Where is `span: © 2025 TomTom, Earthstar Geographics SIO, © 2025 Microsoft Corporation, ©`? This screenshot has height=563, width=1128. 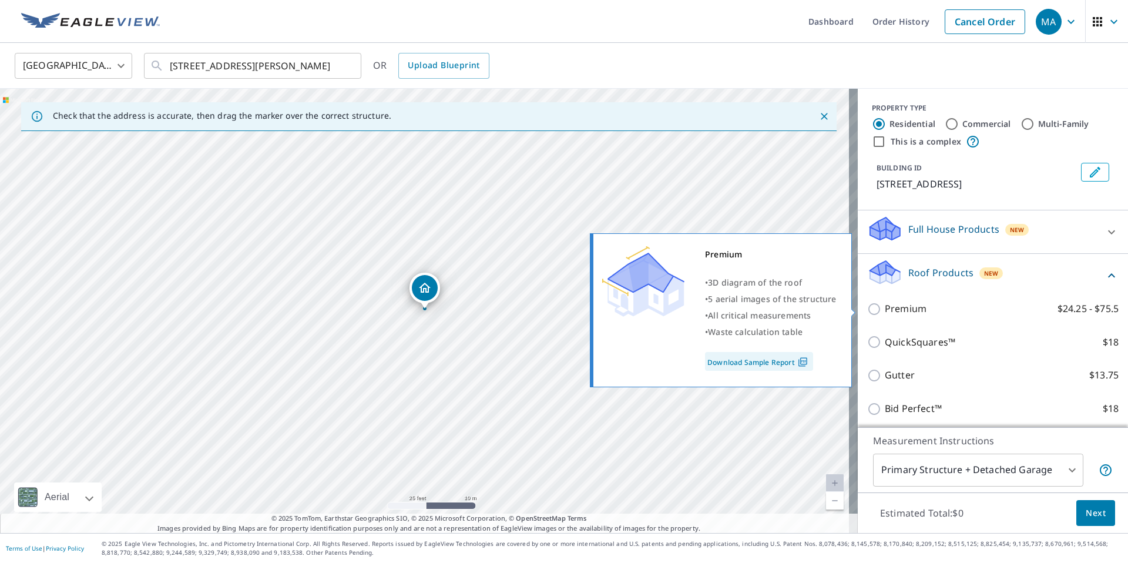
span: © 2025 TomTom, Earthstar Geographics SIO, © 2025 Microsoft Corporation, © is located at coordinates (429, 518).